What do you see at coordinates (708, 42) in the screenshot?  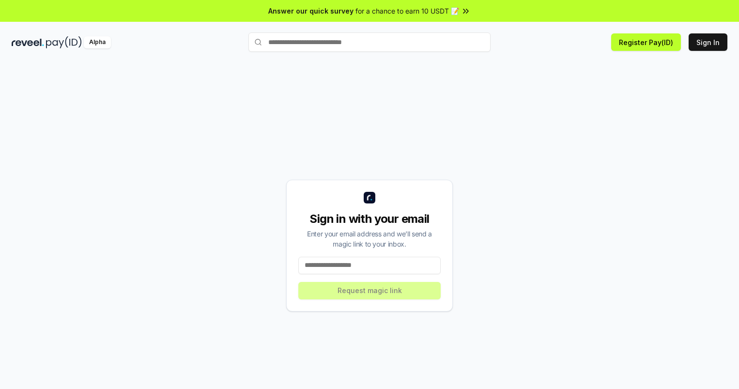 I see `button: Sign In` at bounding box center [708, 42].